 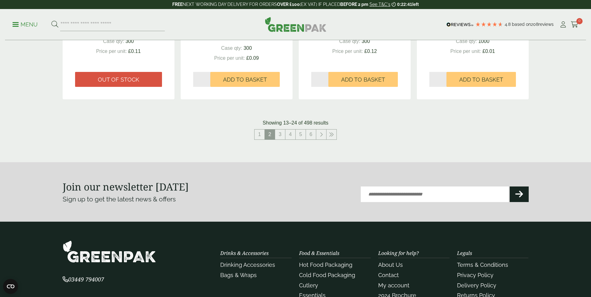 What do you see at coordinates (535, 24) in the screenshot?
I see `span: 208` at bounding box center [535, 24].